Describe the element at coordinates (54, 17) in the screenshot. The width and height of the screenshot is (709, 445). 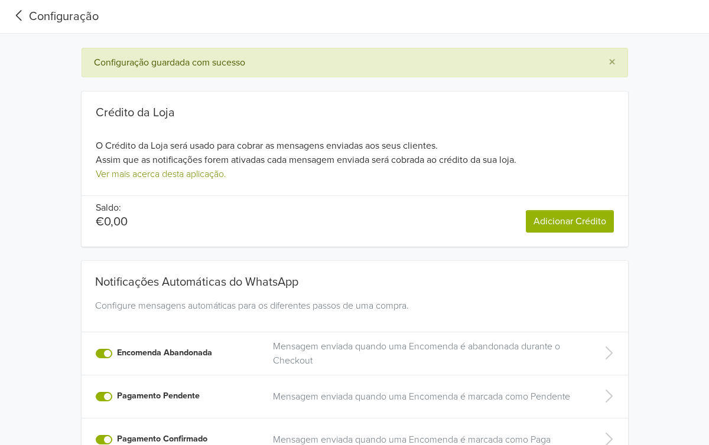
I see `a: Configuração` at that location.